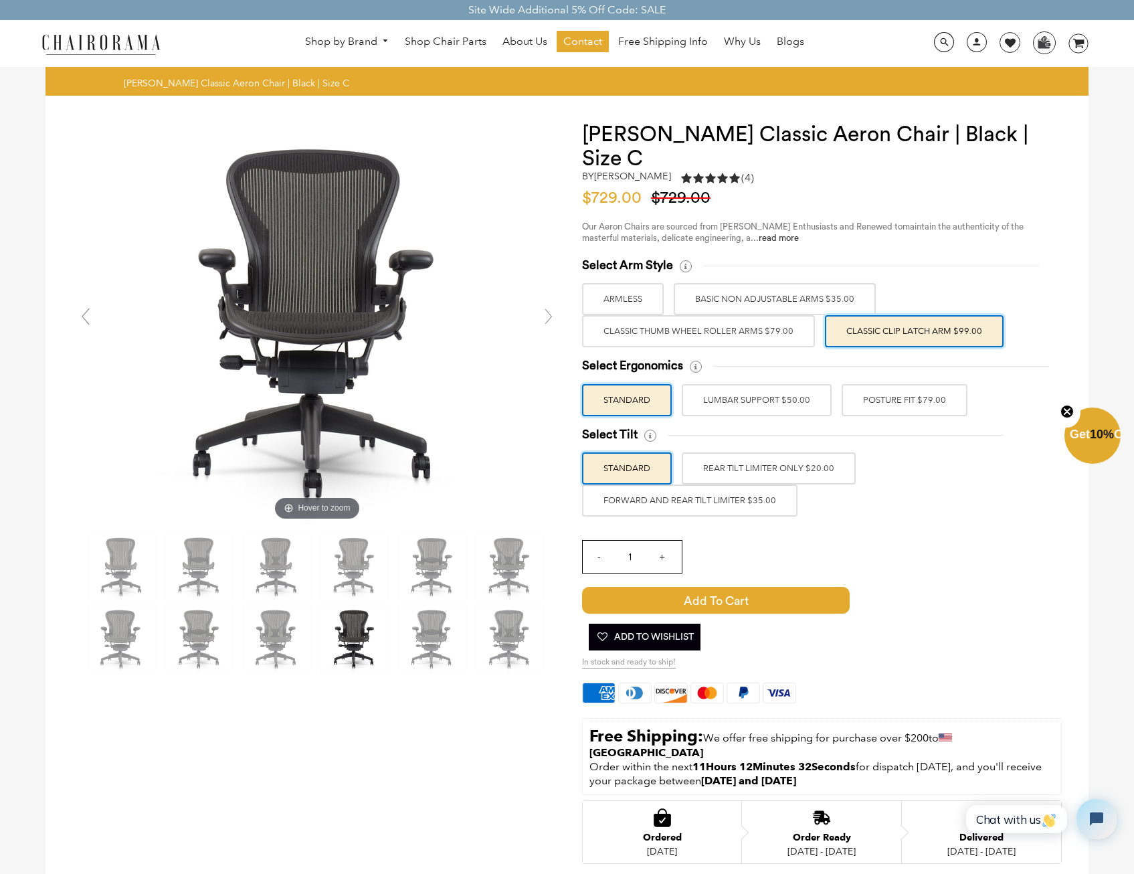 The width and height of the screenshot is (1134, 874). What do you see at coordinates (775, 299) in the screenshot?
I see `label: BASIC NON ADJUSTABLE ARMS $35.00` at bounding box center [775, 299].